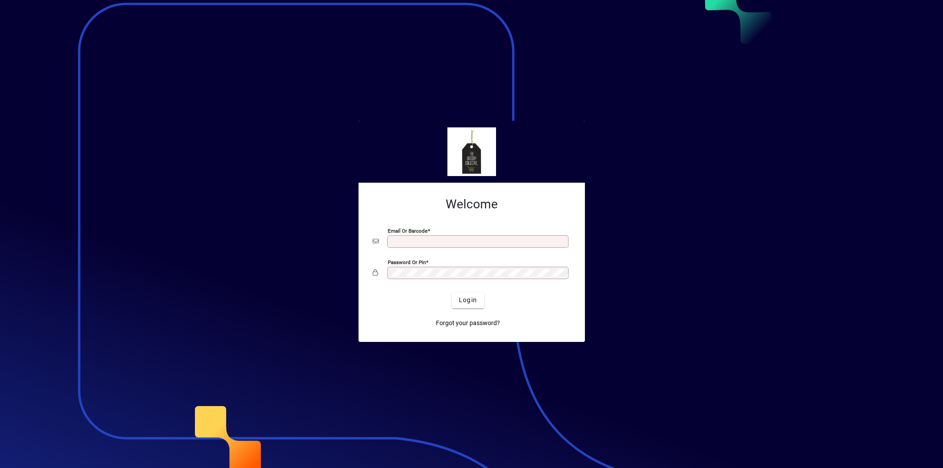 The height and width of the screenshot is (468, 943). Describe the element at coordinates (468, 323) in the screenshot. I see `a: Forgot your password?` at that location.